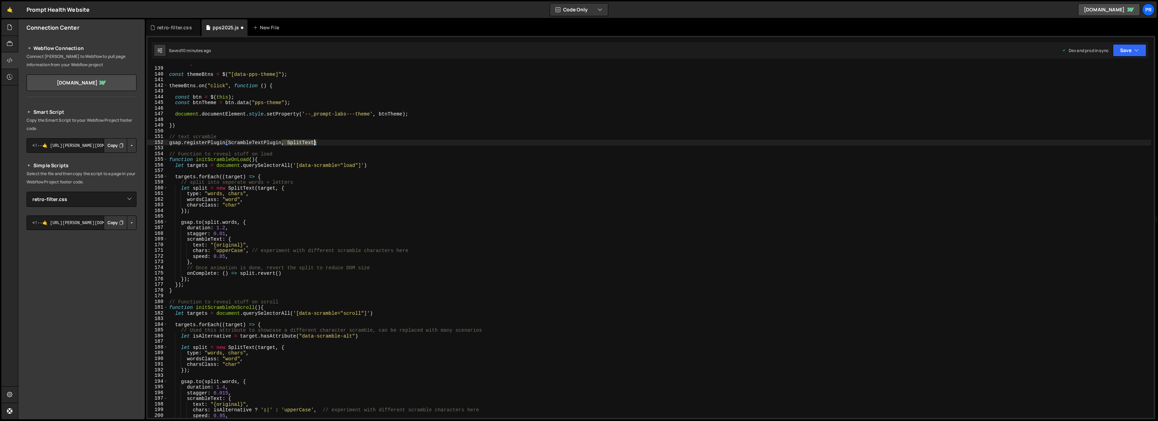 This screenshot has height=421, width=1158. Describe the element at coordinates (158, 290) in the screenshot. I see `div: 178` at that location.